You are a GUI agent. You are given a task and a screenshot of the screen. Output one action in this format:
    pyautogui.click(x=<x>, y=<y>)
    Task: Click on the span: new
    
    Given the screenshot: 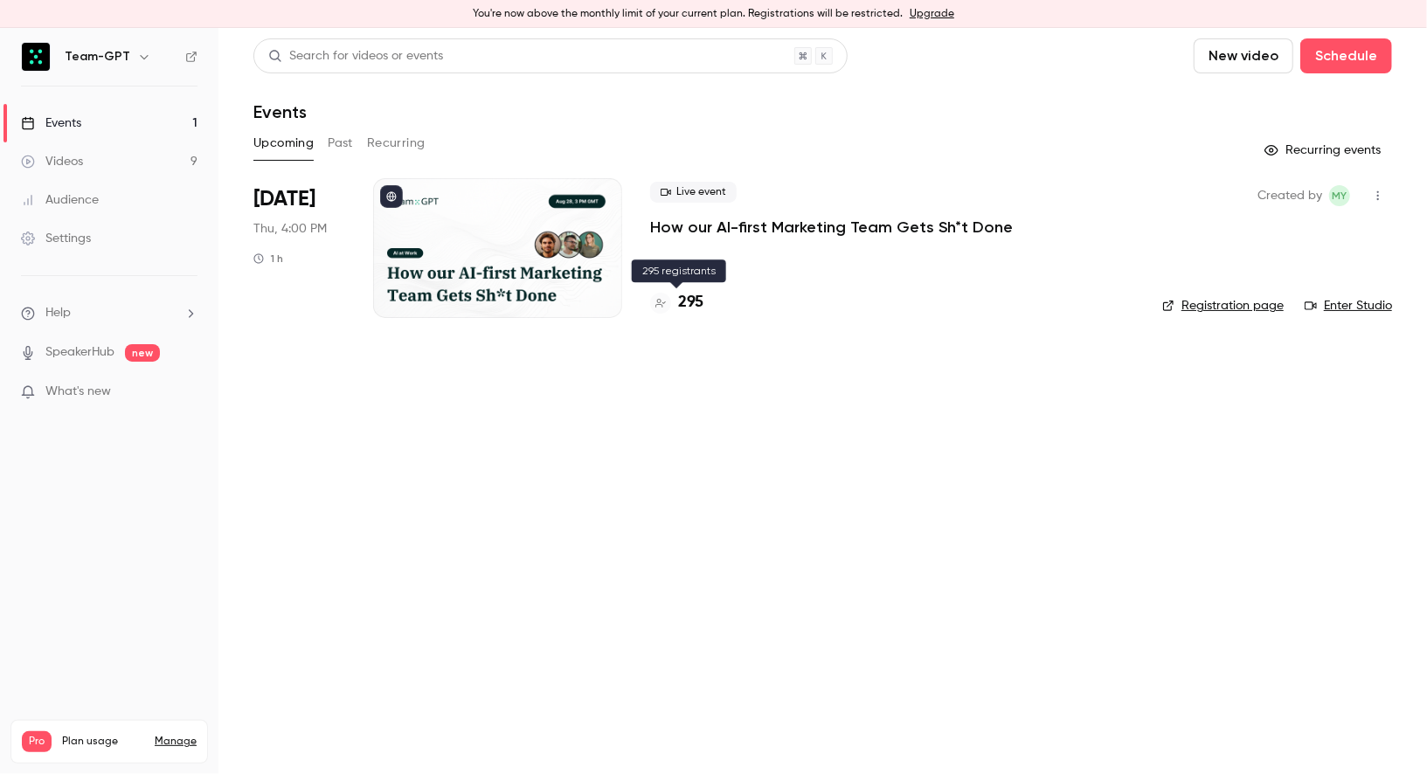 What is the action you would take?
    pyautogui.click(x=142, y=353)
    